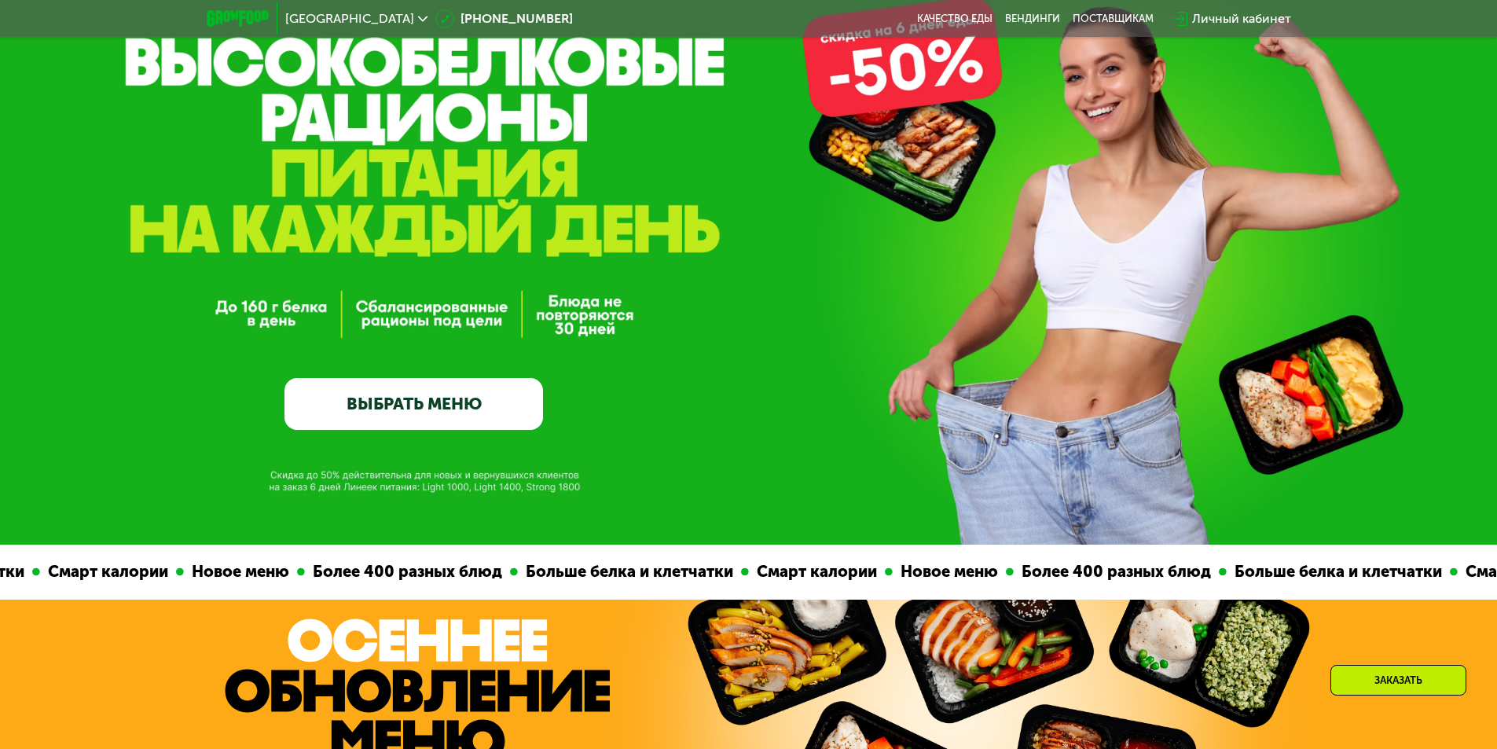 This screenshot has height=749, width=1497. I want to click on div: Личный кабинет, so click(1242, 19).